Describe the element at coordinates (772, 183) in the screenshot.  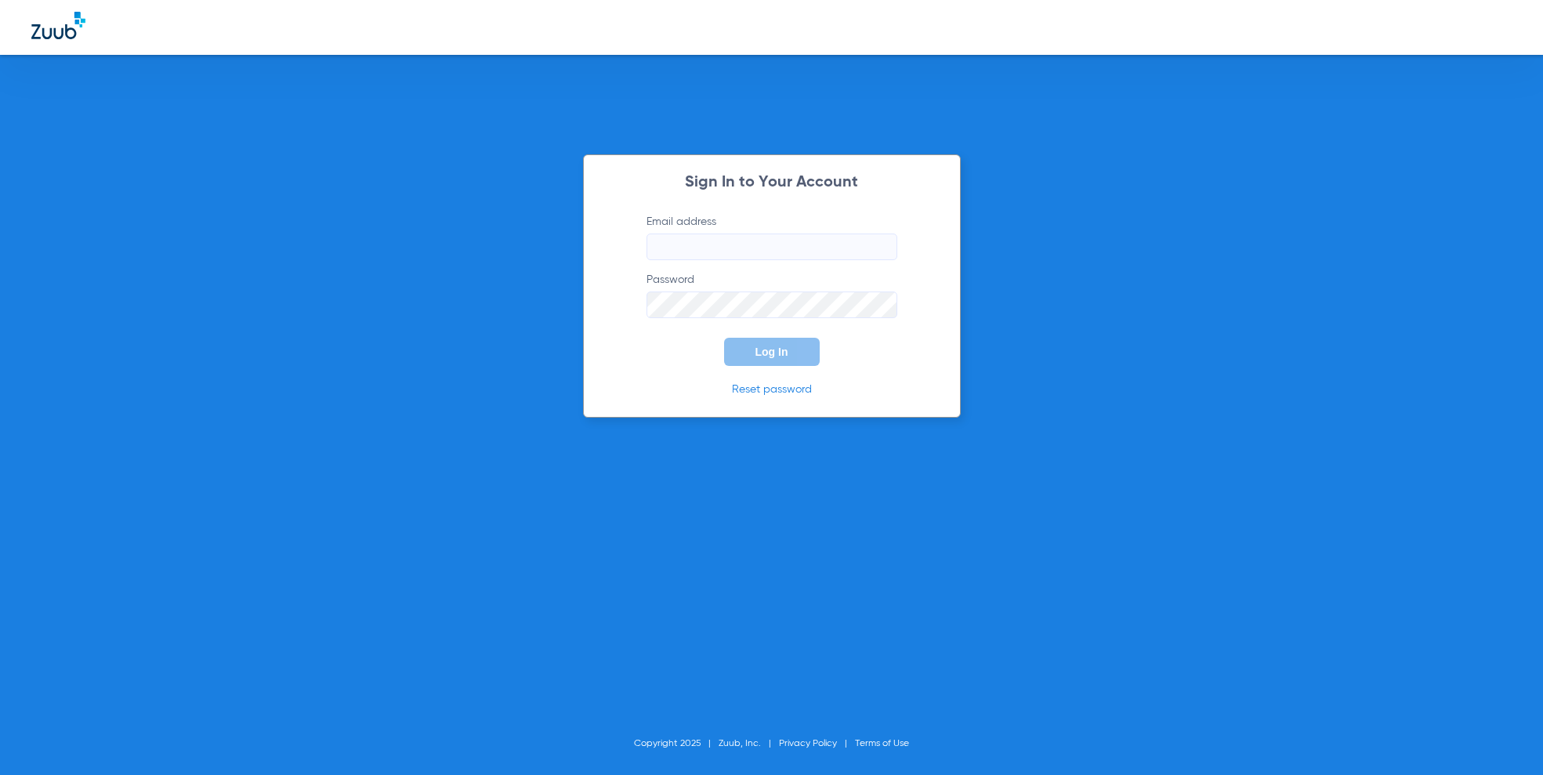
I see `h2: Sign In to Your Account` at that location.